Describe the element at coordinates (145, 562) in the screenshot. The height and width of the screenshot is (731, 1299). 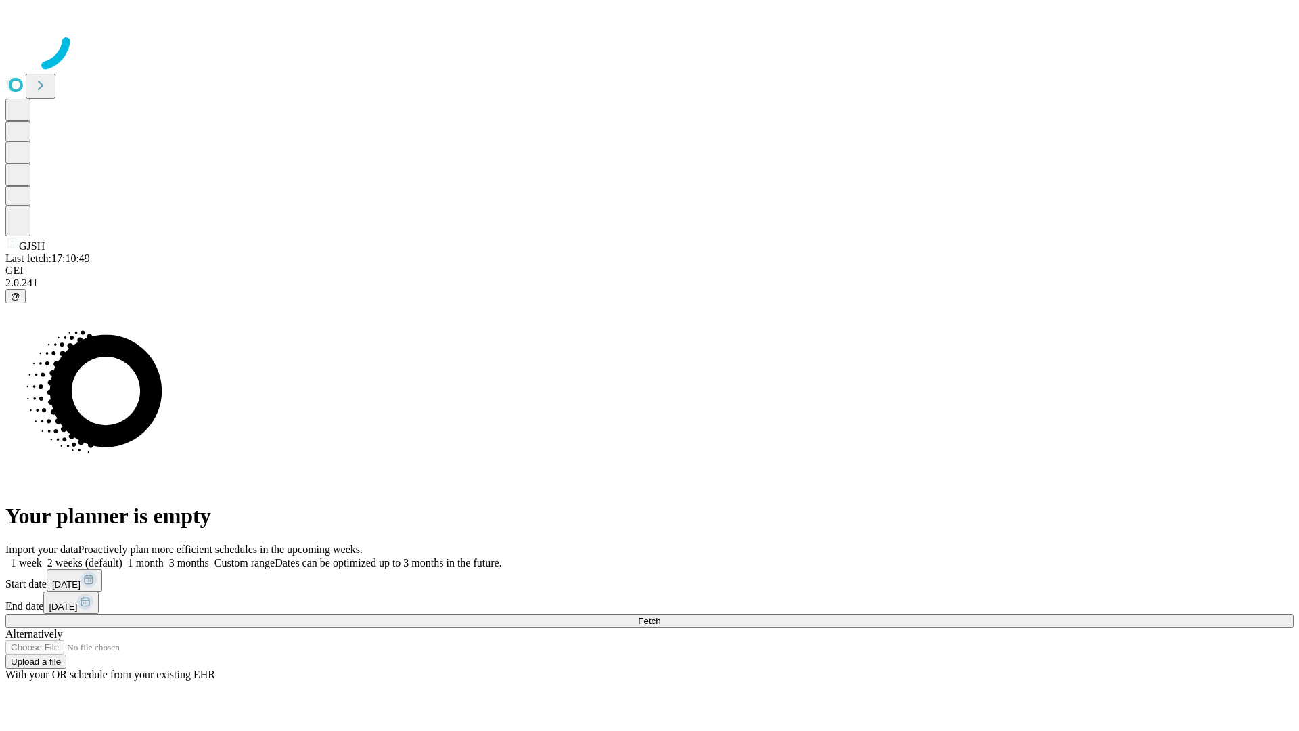
I see `span: 1 month` at that location.